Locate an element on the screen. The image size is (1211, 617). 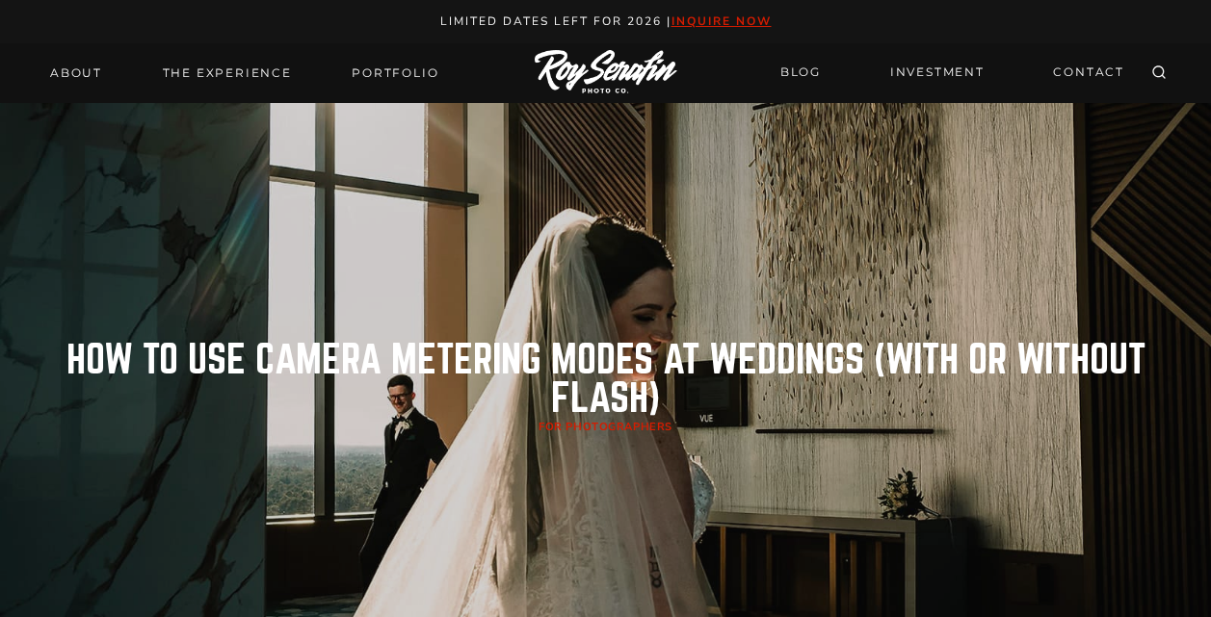
button: View Search Form is located at coordinates (1159, 73).